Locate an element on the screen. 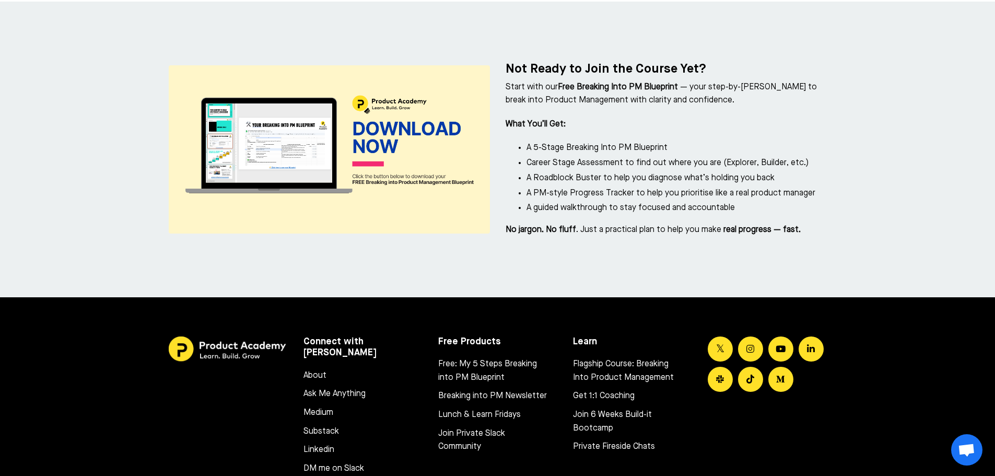 This screenshot has width=995, height=476. strong: No jargon. No fluff is located at coordinates (541, 230).